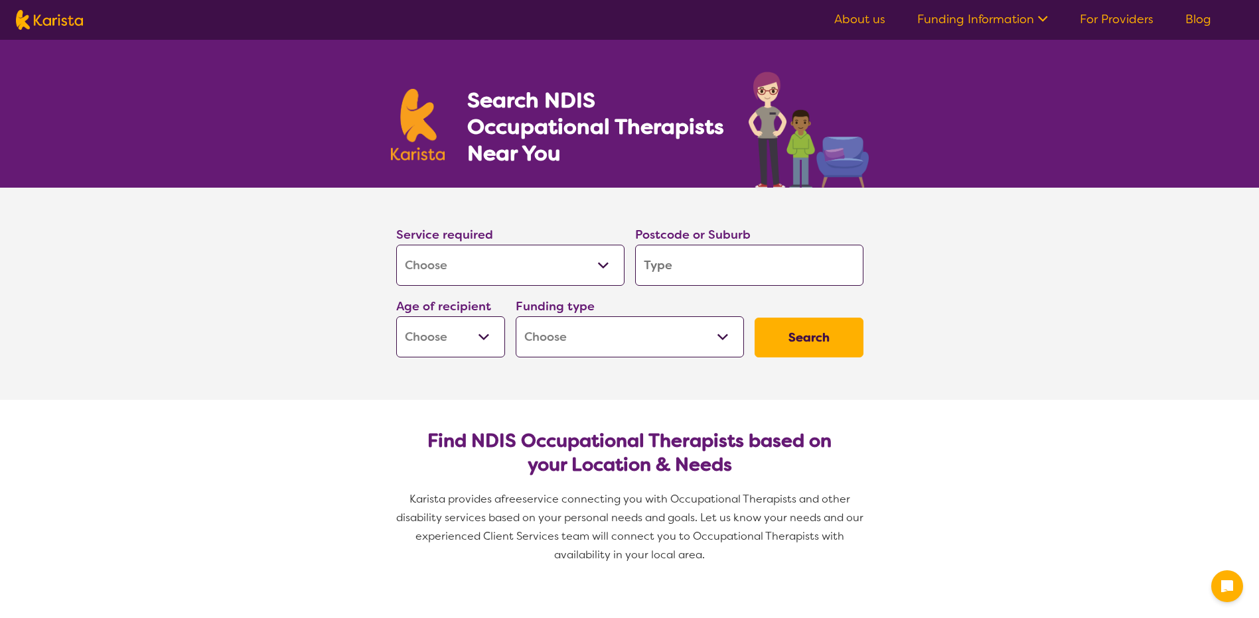 This screenshot has width=1259, height=618. Describe the element at coordinates (443, 307) in the screenshot. I see `label: Age of recipient` at that location.